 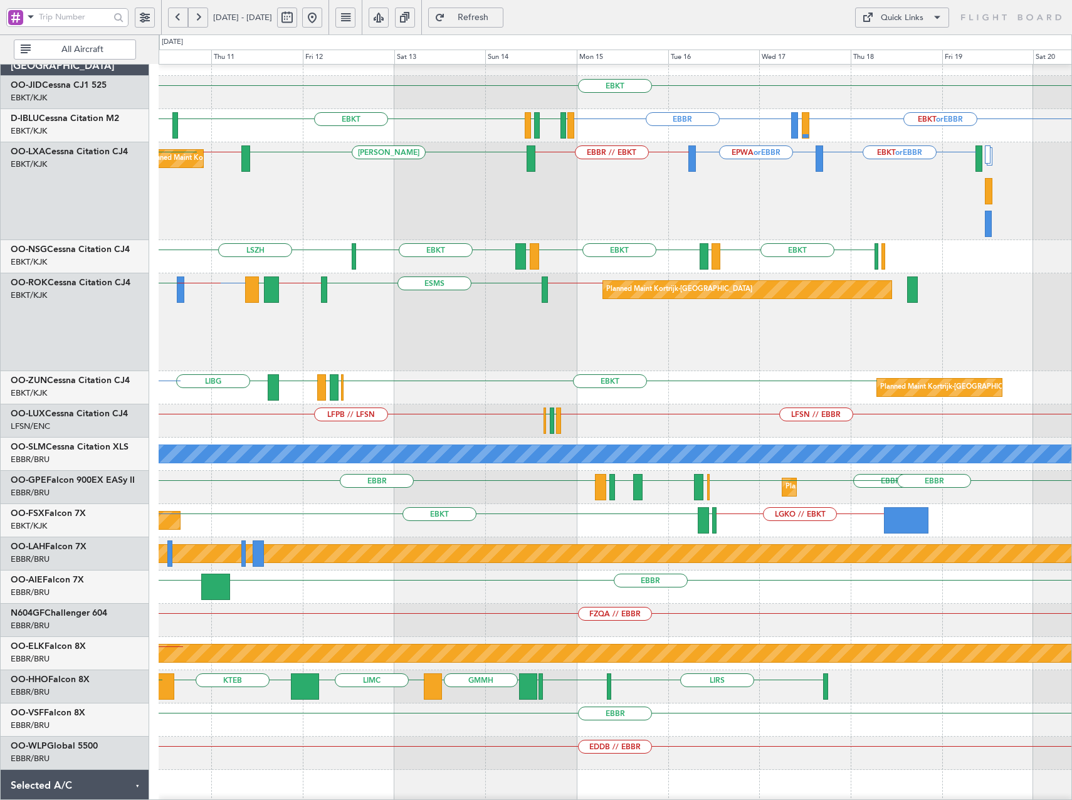 I want to click on a: OO-JIDCessna CJ1 525, so click(x=58, y=85).